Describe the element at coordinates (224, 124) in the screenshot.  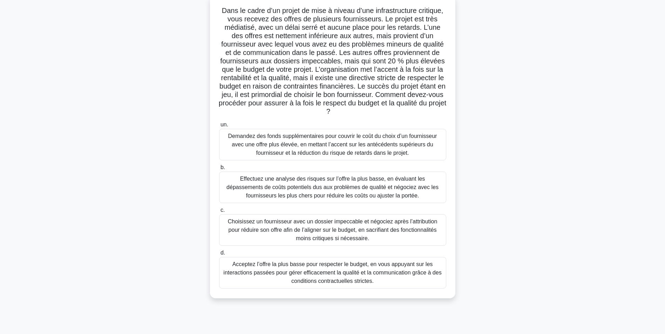
I see `span: un.` at that location.